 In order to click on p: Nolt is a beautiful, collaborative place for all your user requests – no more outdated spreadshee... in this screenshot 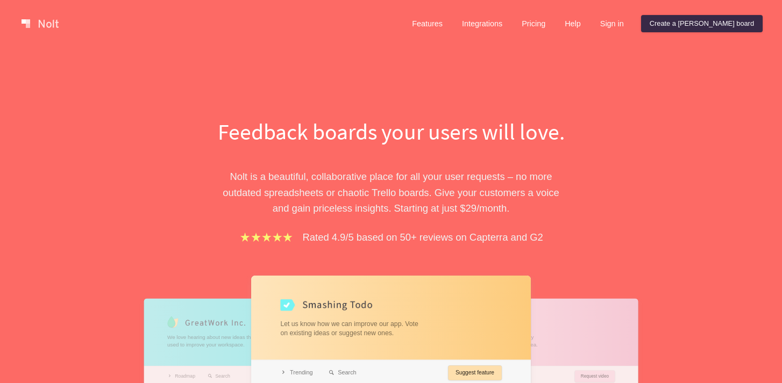, I will do `click(391, 192)`.